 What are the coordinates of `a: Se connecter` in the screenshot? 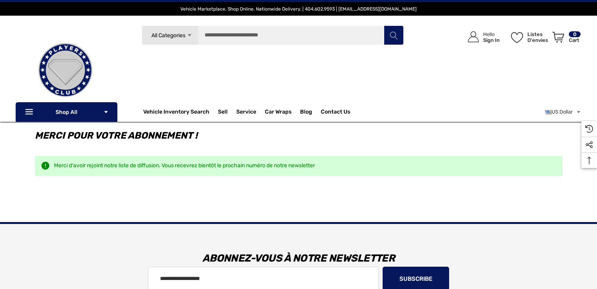 It's located at (481, 37).